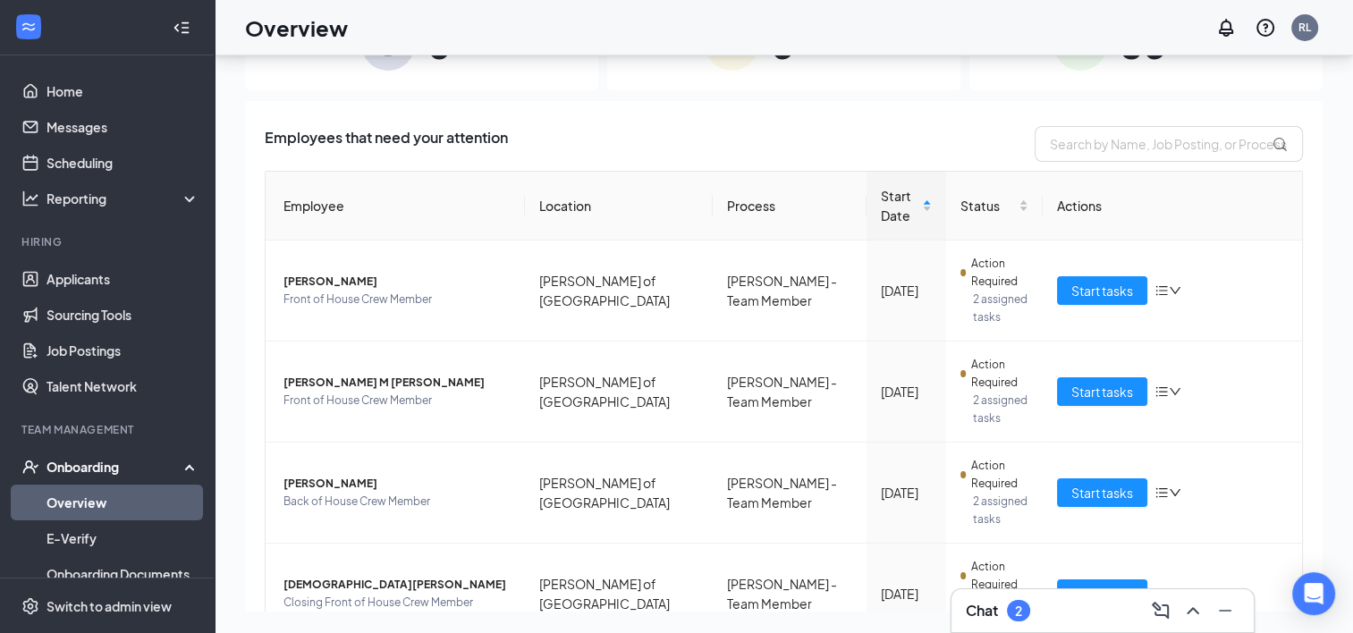 Image resolution: width=1353 pixels, height=633 pixels. What do you see at coordinates (1226, 28) in the screenshot?
I see `svg: Notifications` at bounding box center [1226, 28].